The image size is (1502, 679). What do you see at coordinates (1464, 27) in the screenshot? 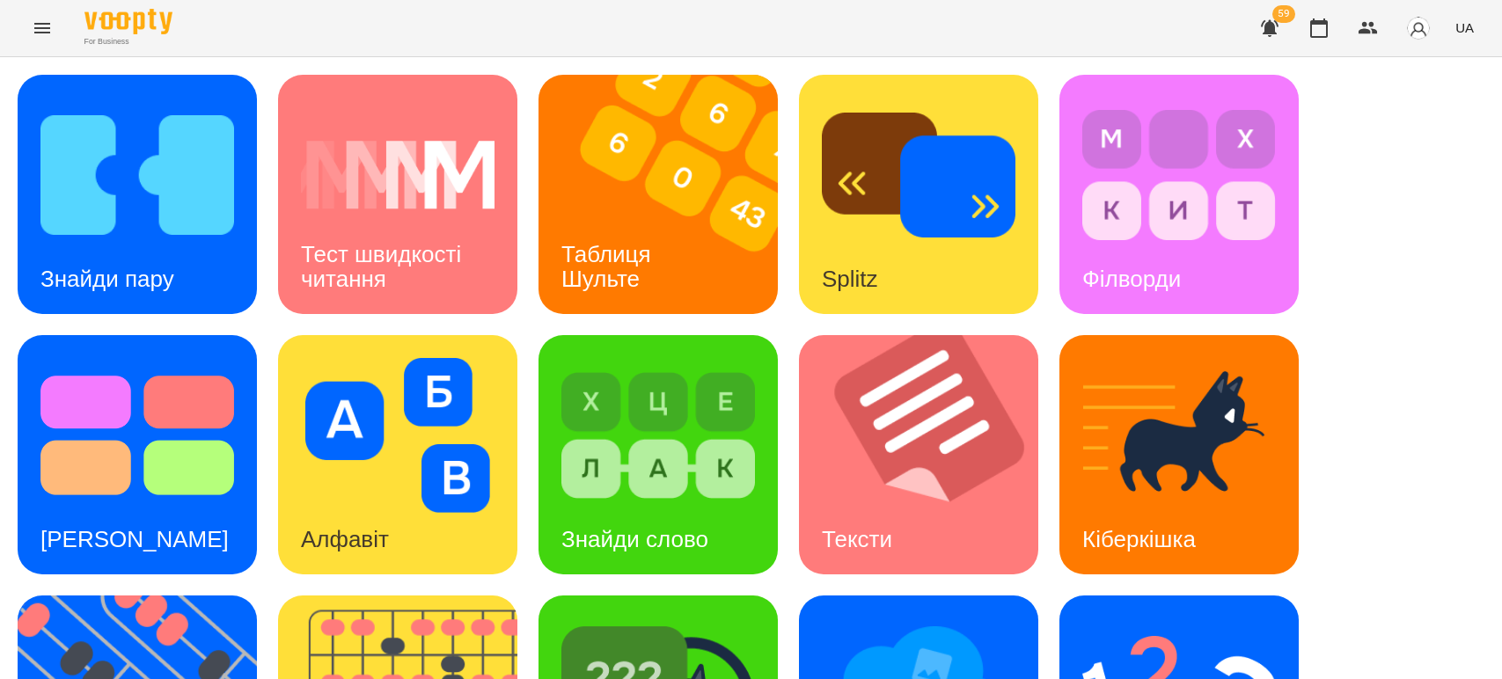
I see `button: UA` at bounding box center [1464, 27].